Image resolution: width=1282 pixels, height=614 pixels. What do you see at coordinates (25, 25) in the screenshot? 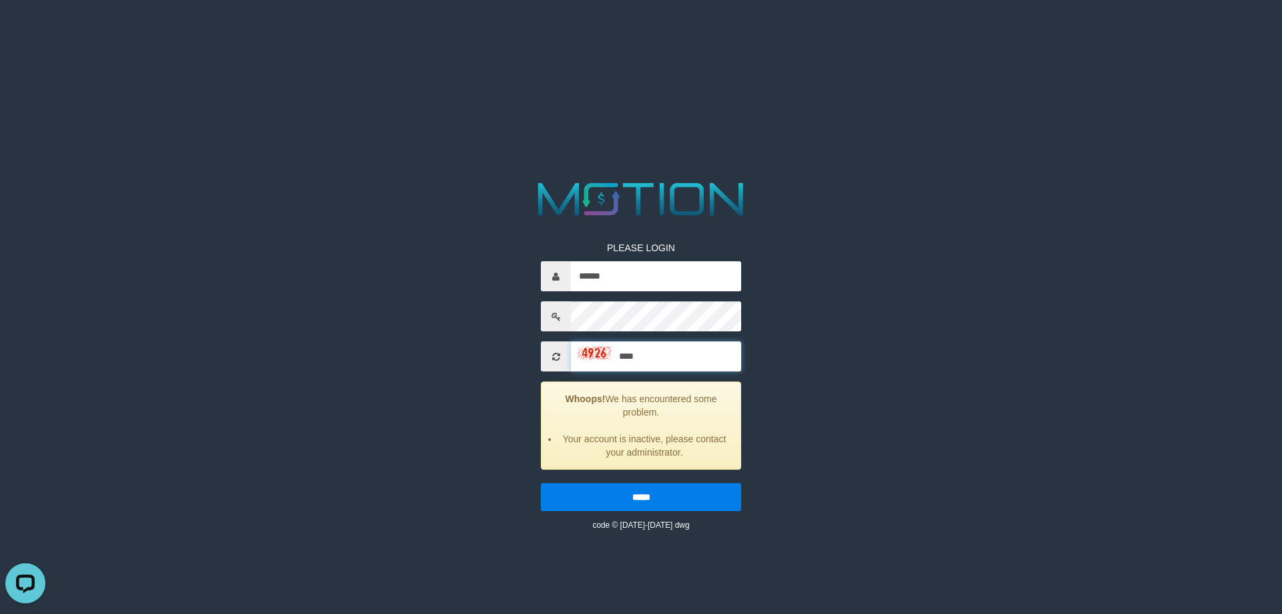
I see `button: Open LiveChat chat widget` at bounding box center [25, 25].